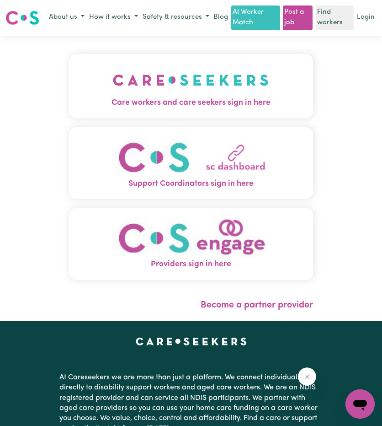  What do you see at coordinates (191, 341) in the screenshot?
I see `a: Careseekers home page` at bounding box center [191, 341].